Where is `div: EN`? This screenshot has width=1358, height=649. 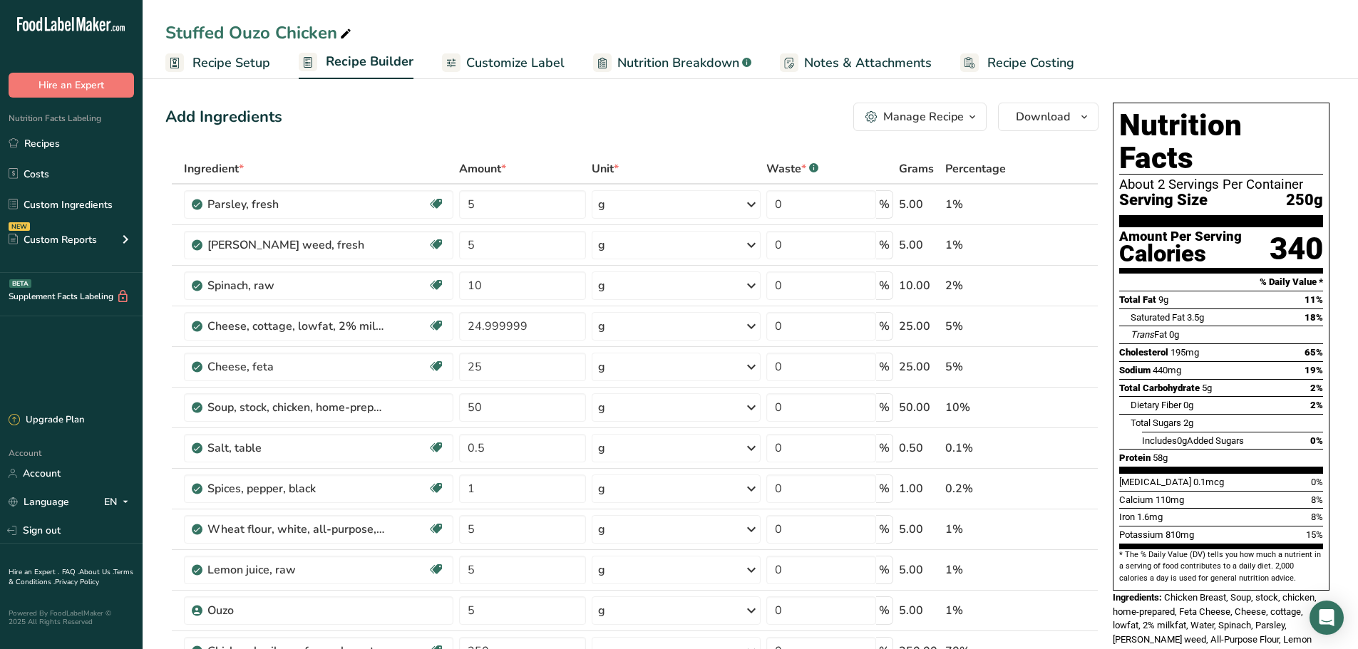
div: EN is located at coordinates (119, 502).